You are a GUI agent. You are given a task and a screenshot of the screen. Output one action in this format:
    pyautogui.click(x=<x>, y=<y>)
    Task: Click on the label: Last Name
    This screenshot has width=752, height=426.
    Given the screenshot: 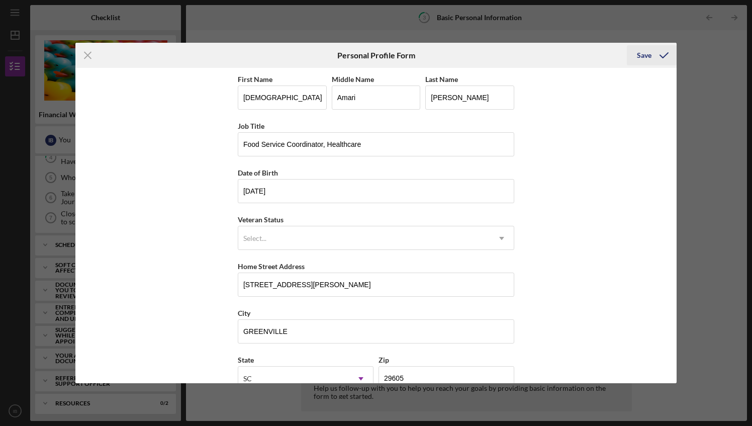 What is the action you would take?
    pyautogui.click(x=441, y=79)
    